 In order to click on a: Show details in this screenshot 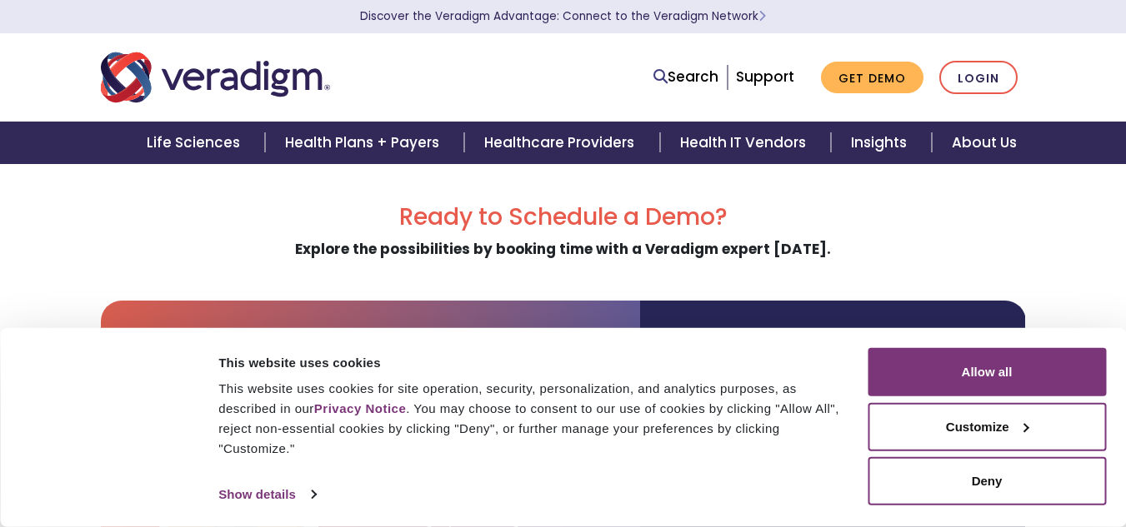, I will do `click(267, 495)`.